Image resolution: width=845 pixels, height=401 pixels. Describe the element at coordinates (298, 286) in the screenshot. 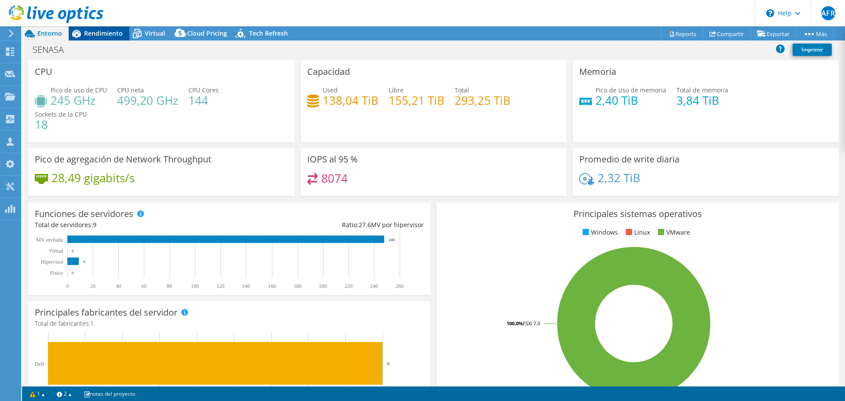

I see `text: 180` at that location.